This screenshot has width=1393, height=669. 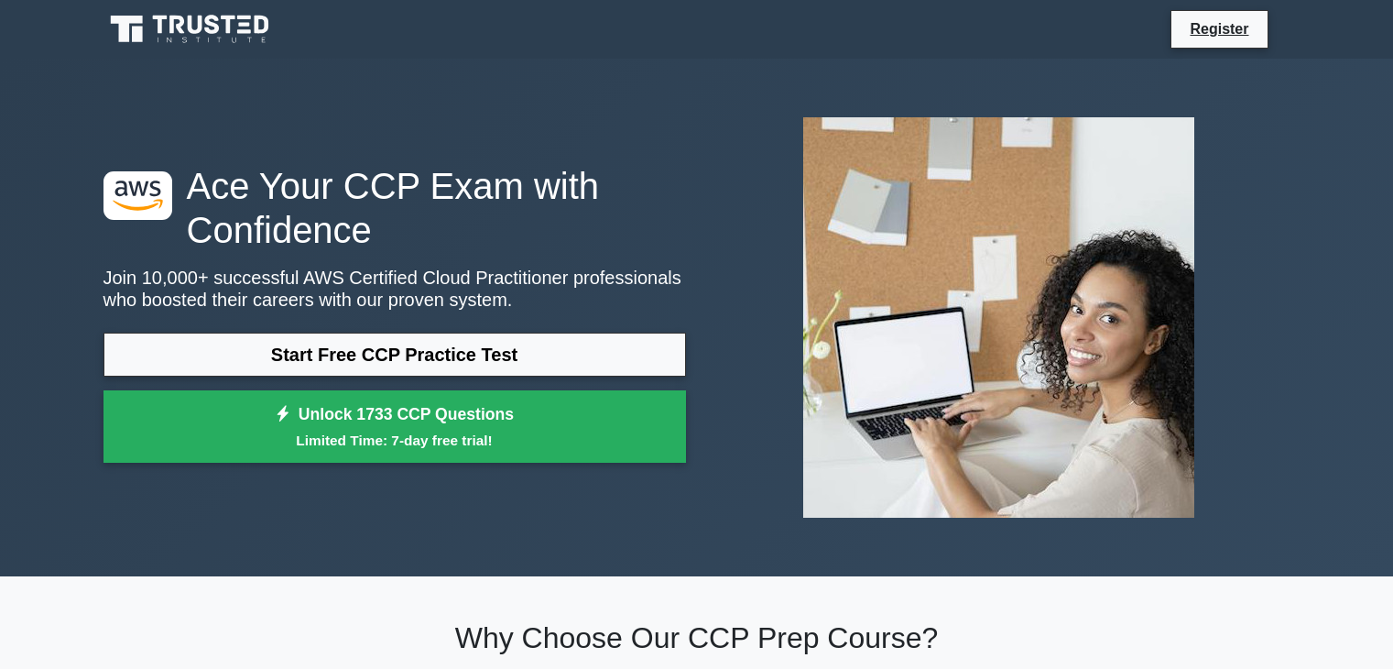 What do you see at coordinates (395, 208) in the screenshot?
I see `h1: Ace Your CCP Exam with Confidence` at bounding box center [395, 208].